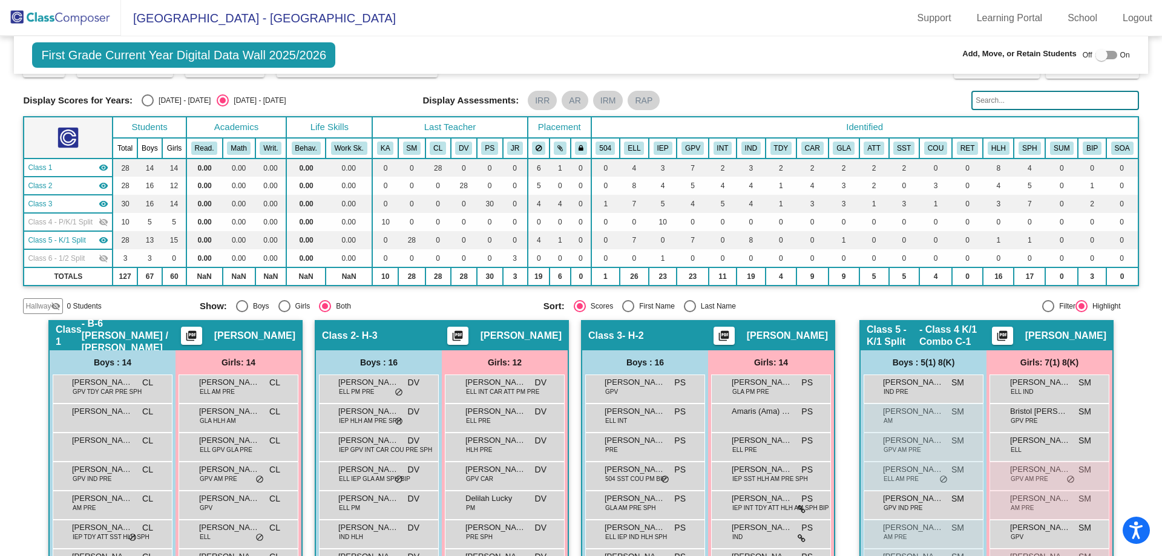 The width and height of the screenshot is (1162, 556). I want to click on button: CL, so click(438, 148).